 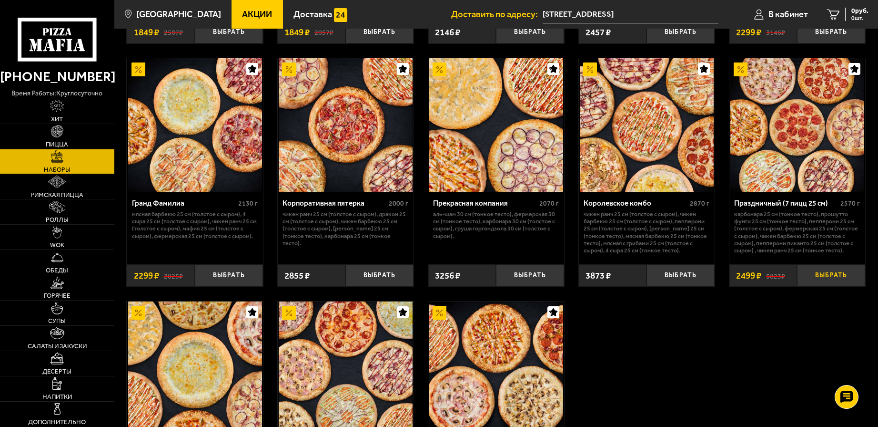 What do you see at coordinates (860, 18) in the screenshot?
I see `span: 0 шт.` at bounding box center [860, 18].